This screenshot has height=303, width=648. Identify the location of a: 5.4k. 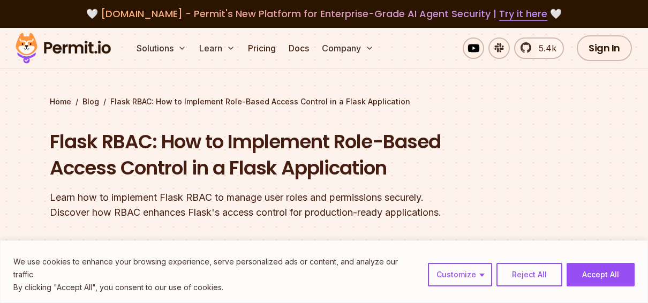
(539, 48).